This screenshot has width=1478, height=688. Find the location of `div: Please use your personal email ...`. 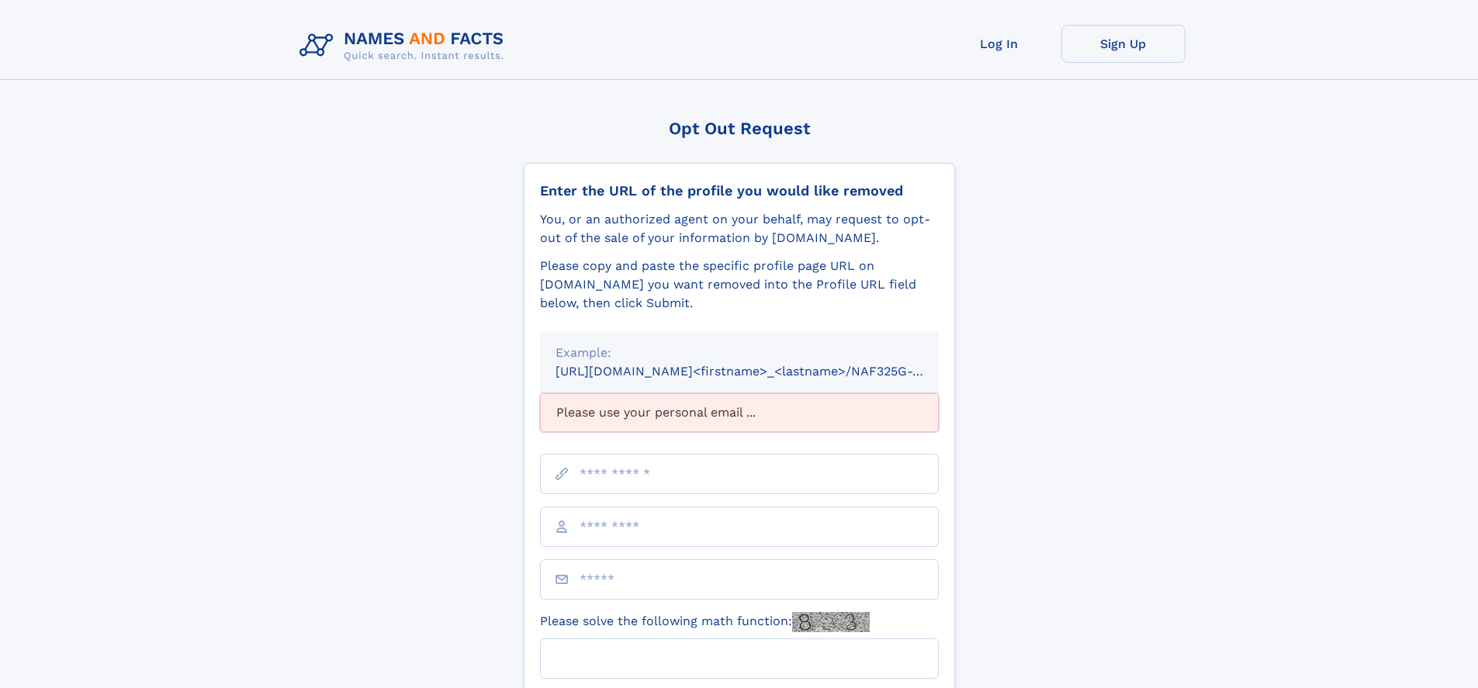

div: Please use your personal email ... is located at coordinates (739, 413).